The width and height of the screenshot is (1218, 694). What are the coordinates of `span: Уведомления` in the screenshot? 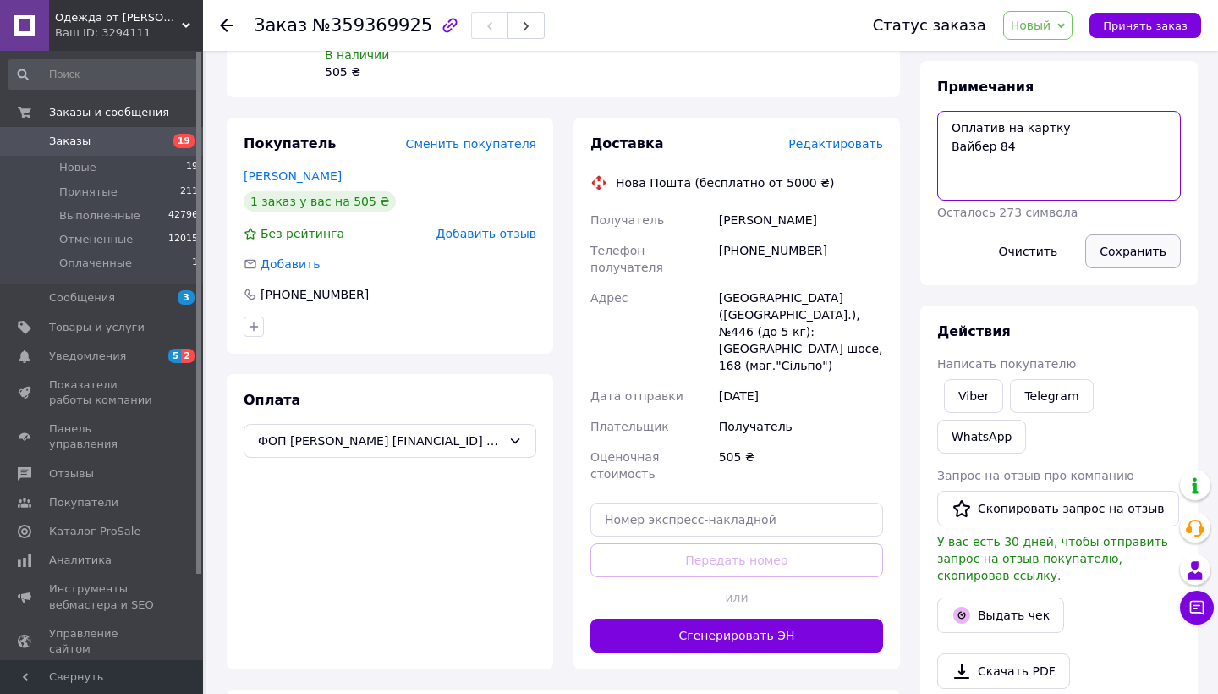 It's located at (87, 356).